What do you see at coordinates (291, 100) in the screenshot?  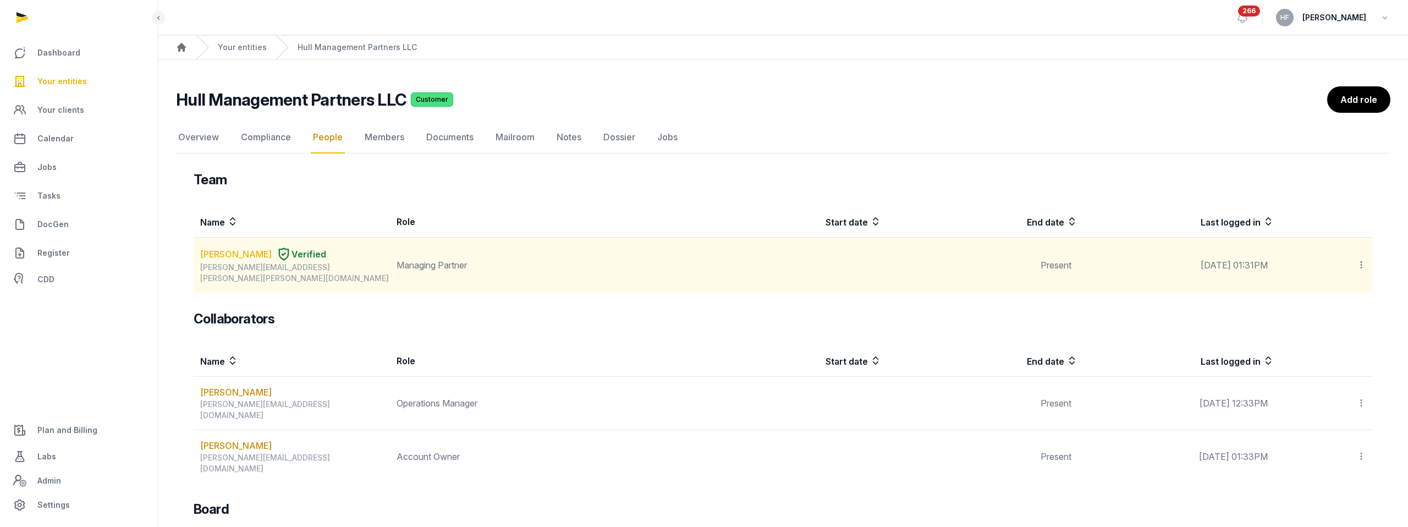 I see `h2: Hull Management Partners LLC` at bounding box center [291, 100].